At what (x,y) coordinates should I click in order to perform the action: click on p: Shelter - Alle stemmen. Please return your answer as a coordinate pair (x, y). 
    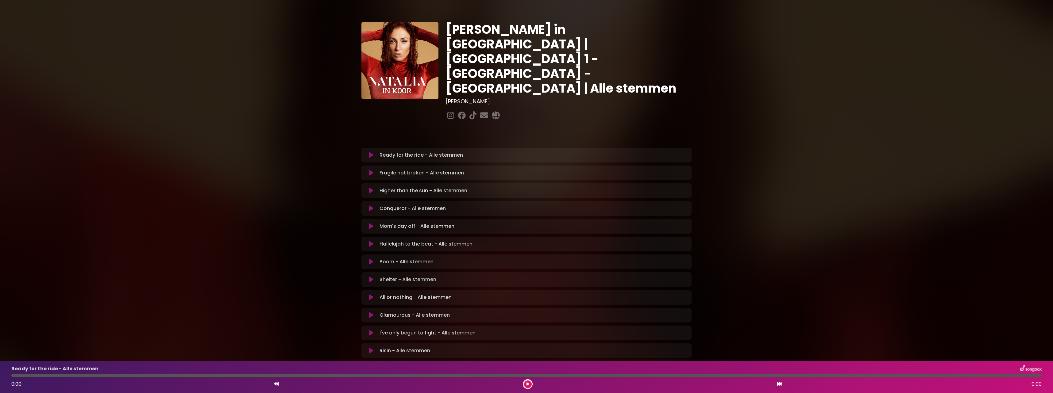
    Looking at the image, I should click on (408, 280).